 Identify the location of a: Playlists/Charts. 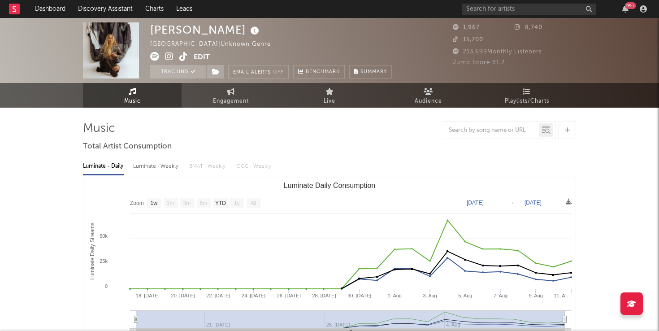
(527, 95).